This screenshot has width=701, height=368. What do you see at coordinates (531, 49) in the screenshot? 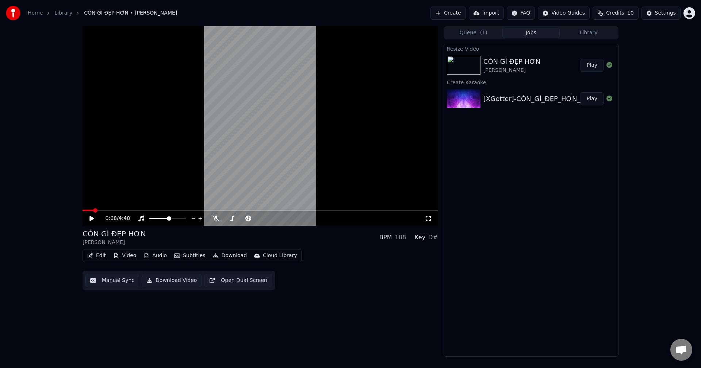
I see `div: Resize Video` at bounding box center [531, 49].